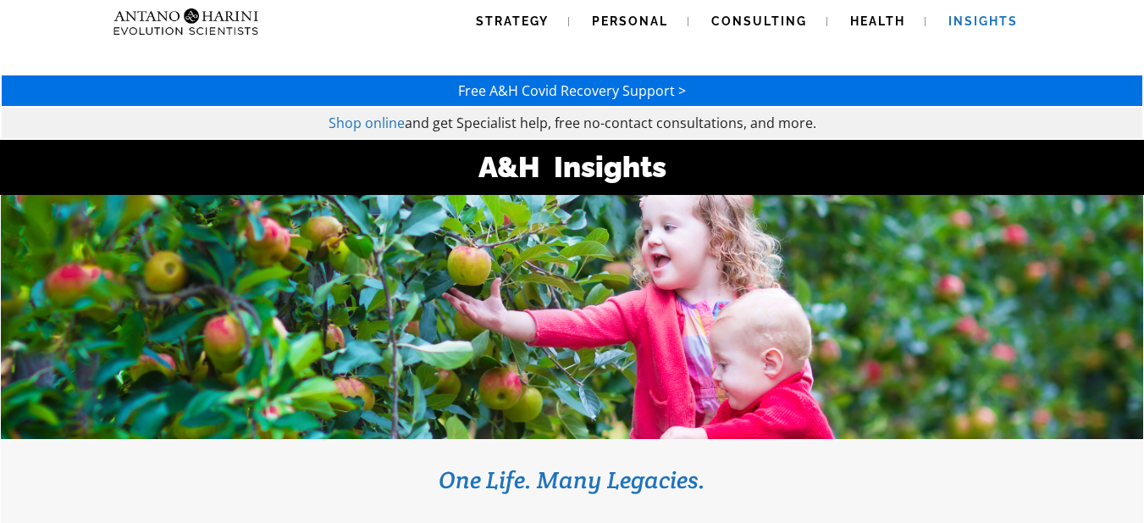 Image resolution: width=1144 pixels, height=523 pixels. I want to click on a: Free A&H Covid Recovery Support >, so click(572, 91).